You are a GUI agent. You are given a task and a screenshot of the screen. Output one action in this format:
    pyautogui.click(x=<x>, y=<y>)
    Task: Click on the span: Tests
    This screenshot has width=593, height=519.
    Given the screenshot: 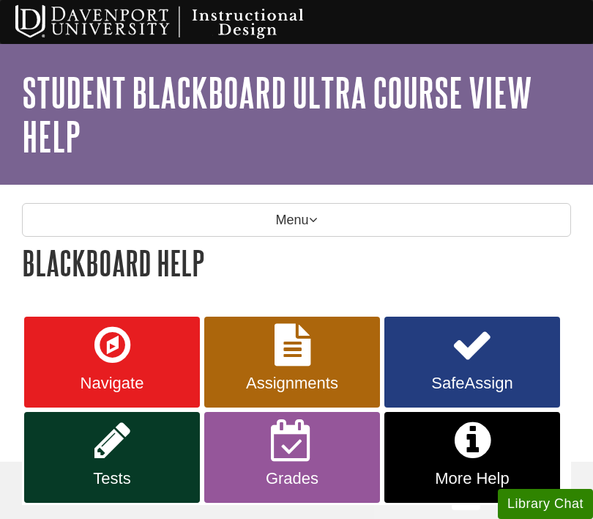 What is the action you would take?
    pyautogui.click(x=112, y=478)
    